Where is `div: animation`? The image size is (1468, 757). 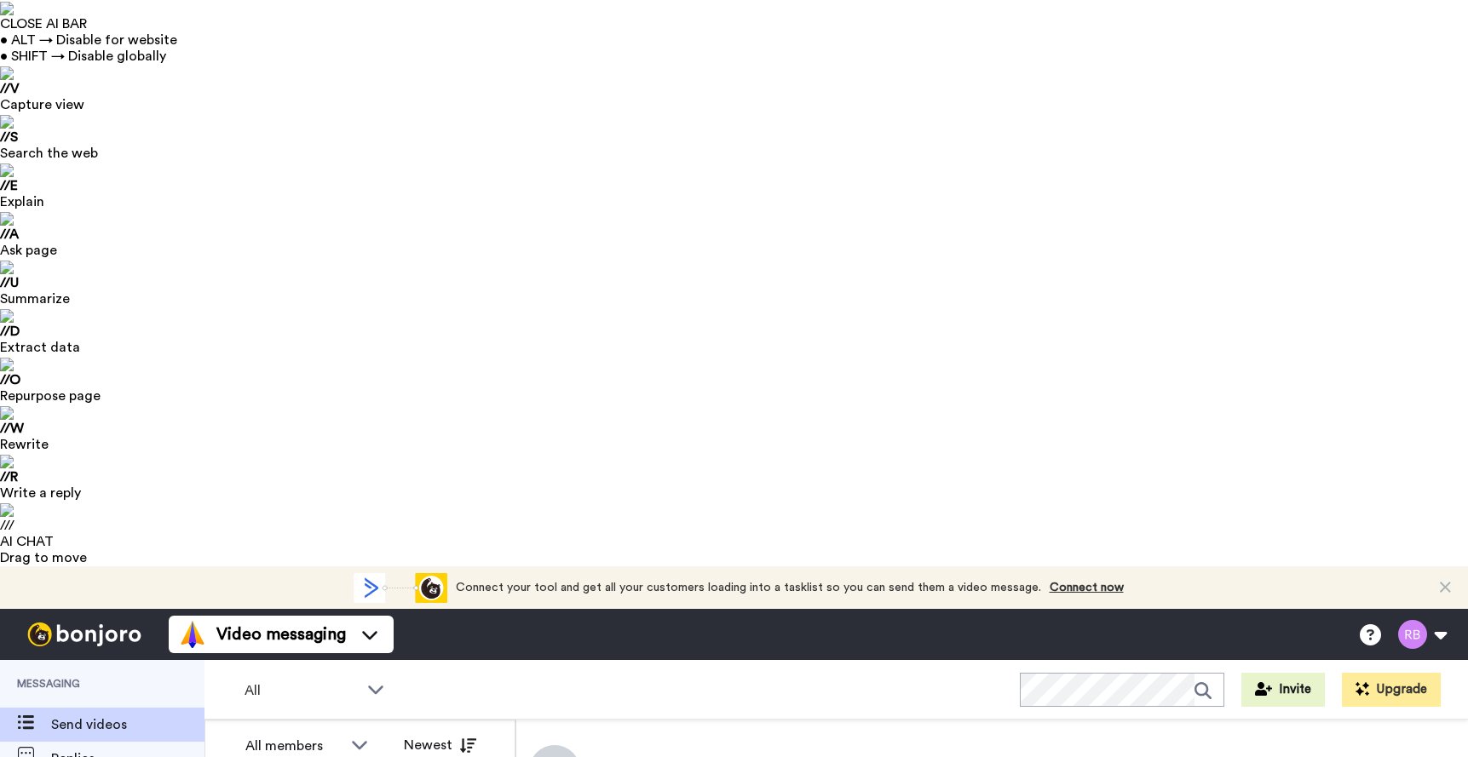 div: animation is located at coordinates (400, 588).